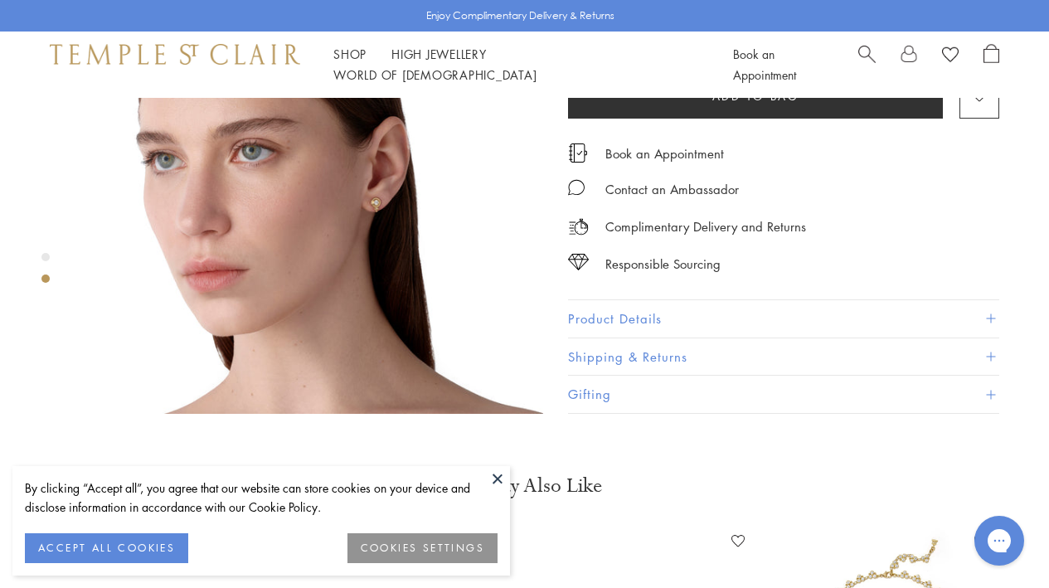 The width and height of the screenshot is (1049, 588). I want to click on img: icon_appointment.svg, so click(578, 153).